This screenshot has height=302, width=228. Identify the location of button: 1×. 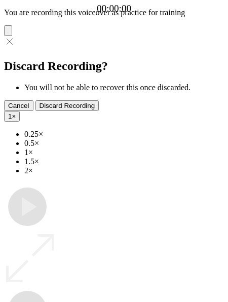
(12, 116).